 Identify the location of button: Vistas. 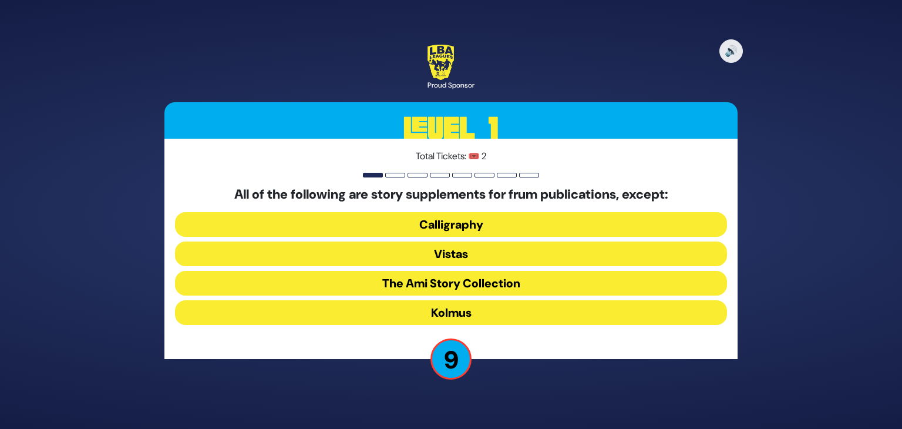
(451, 254).